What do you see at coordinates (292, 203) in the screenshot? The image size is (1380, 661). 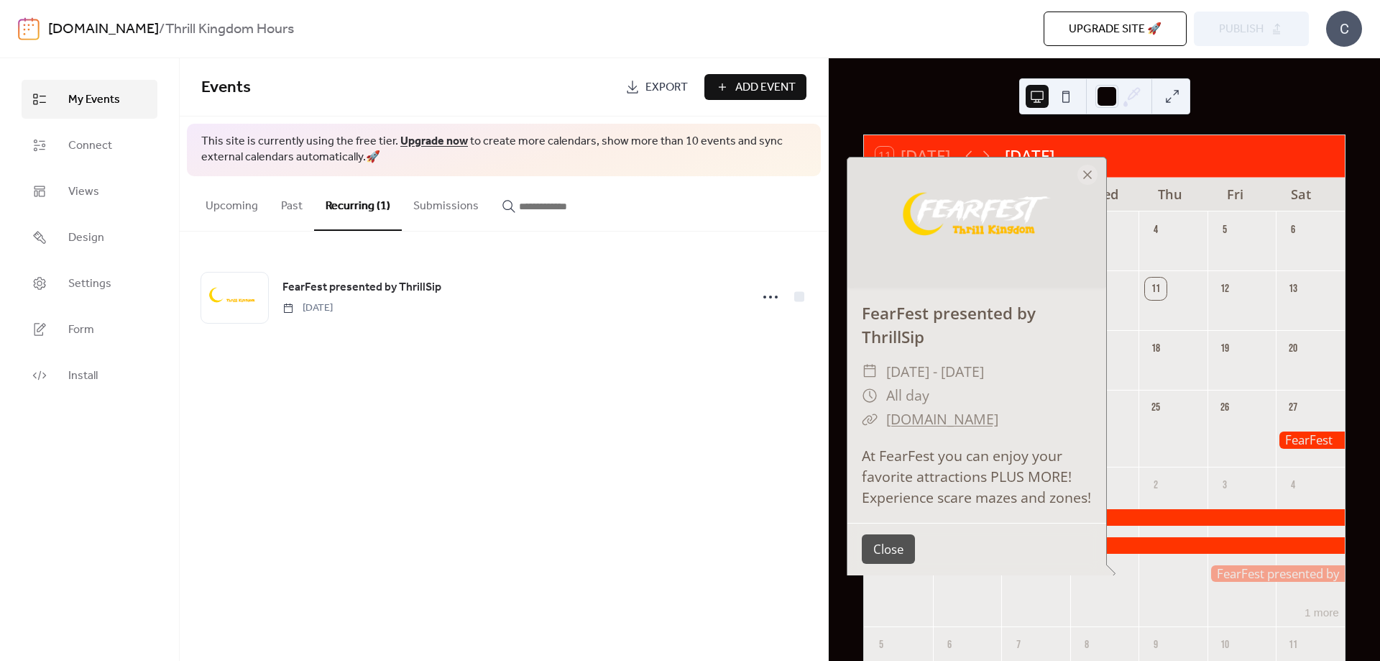 I see `button: Past` at bounding box center [292, 203].